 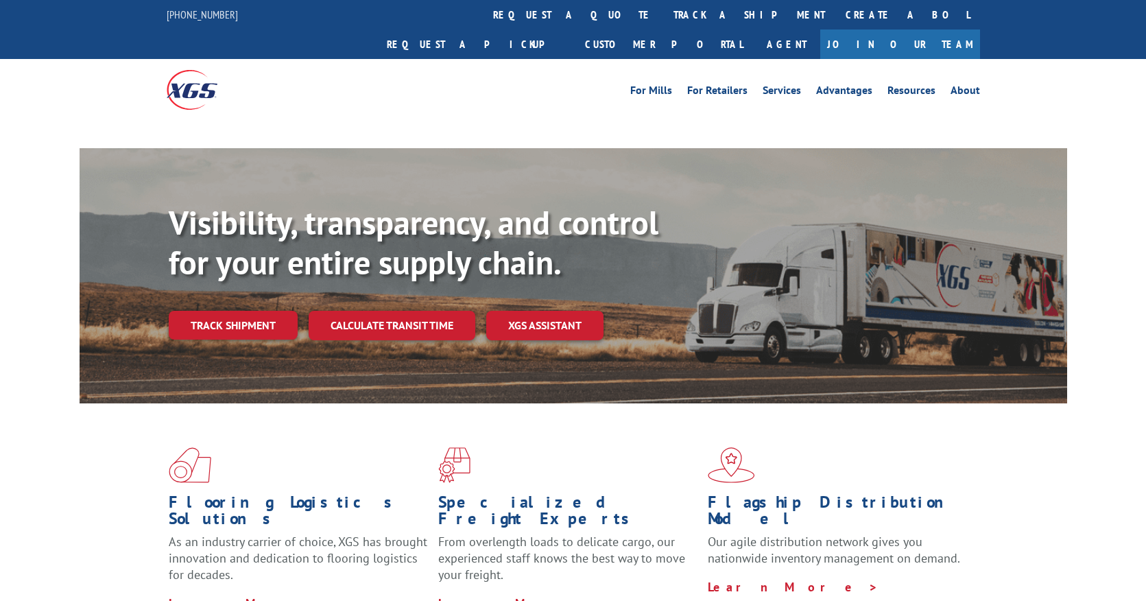 I want to click on span: Our agile distribution network gives you nationwide inventory management on demand., so click(x=834, y=549).